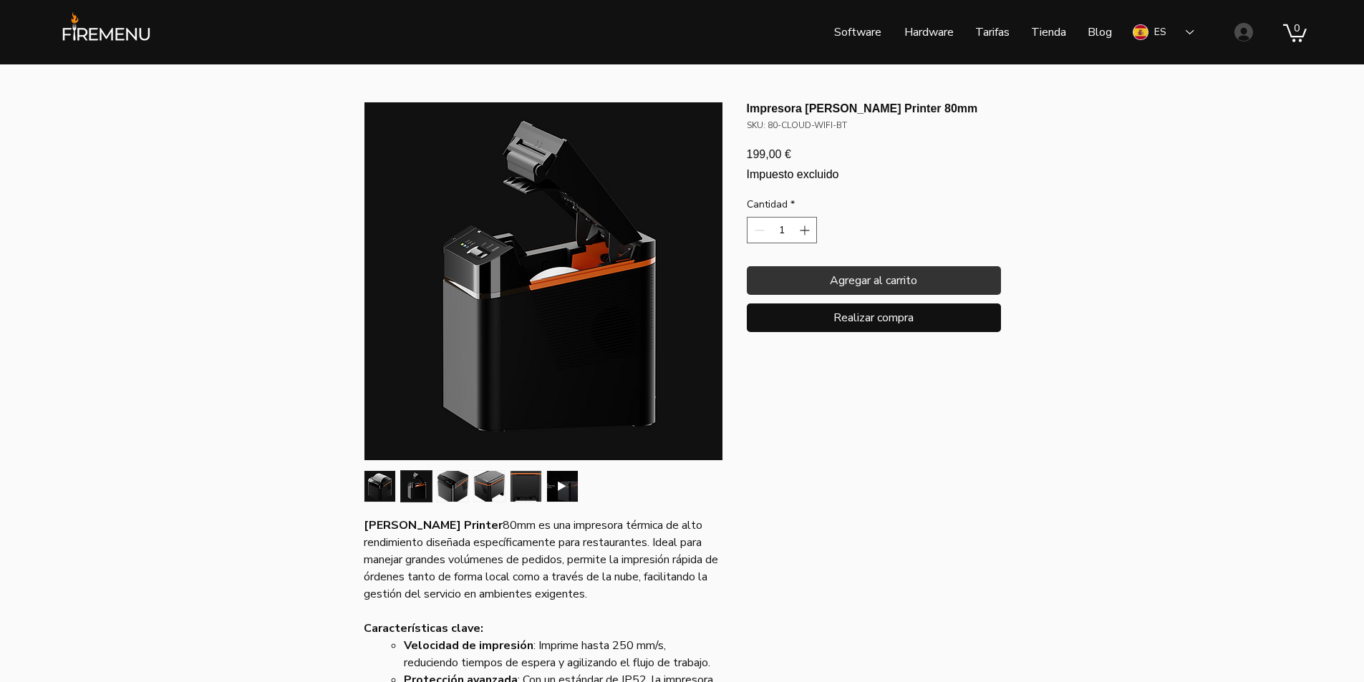 The image size is (1364, 682). I want to click on p: Tarifas, so click(992, 32).